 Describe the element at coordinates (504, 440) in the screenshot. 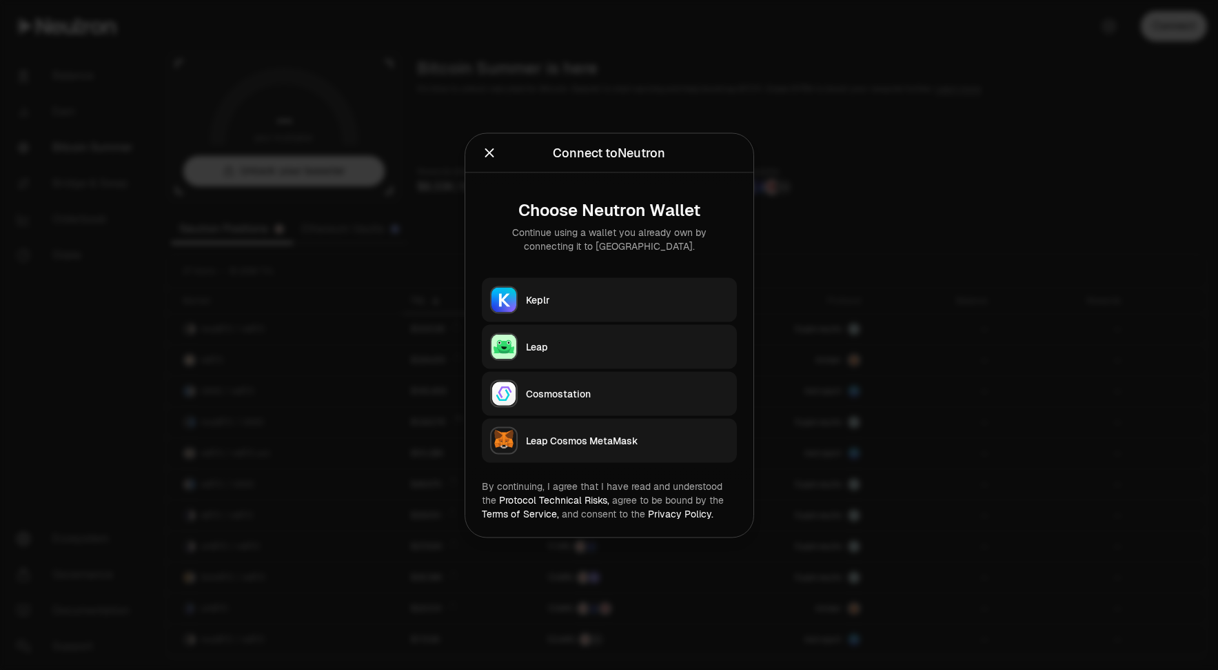

I see `img: Leap Cosmos MetaMask` at that location.